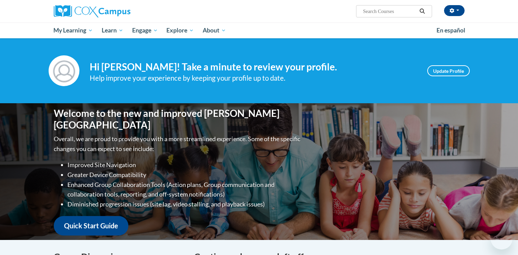 This screenshot has height=255, width=518. I want to click on li: Improved Site Navigation, so click(185, 165).